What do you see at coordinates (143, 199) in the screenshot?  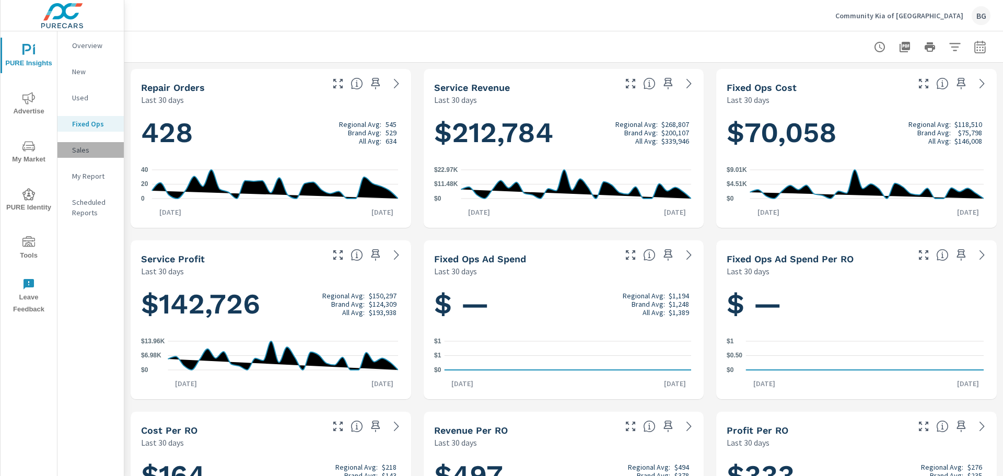 I see `text: 0` at bounding box center [143, 199].